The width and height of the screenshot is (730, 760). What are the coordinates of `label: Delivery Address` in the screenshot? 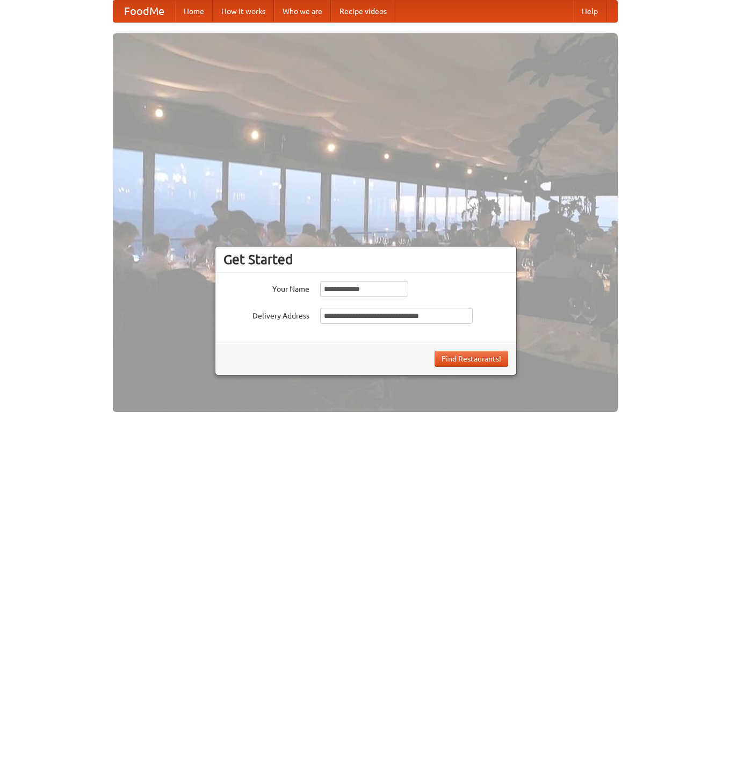 It's located at (266, 314).